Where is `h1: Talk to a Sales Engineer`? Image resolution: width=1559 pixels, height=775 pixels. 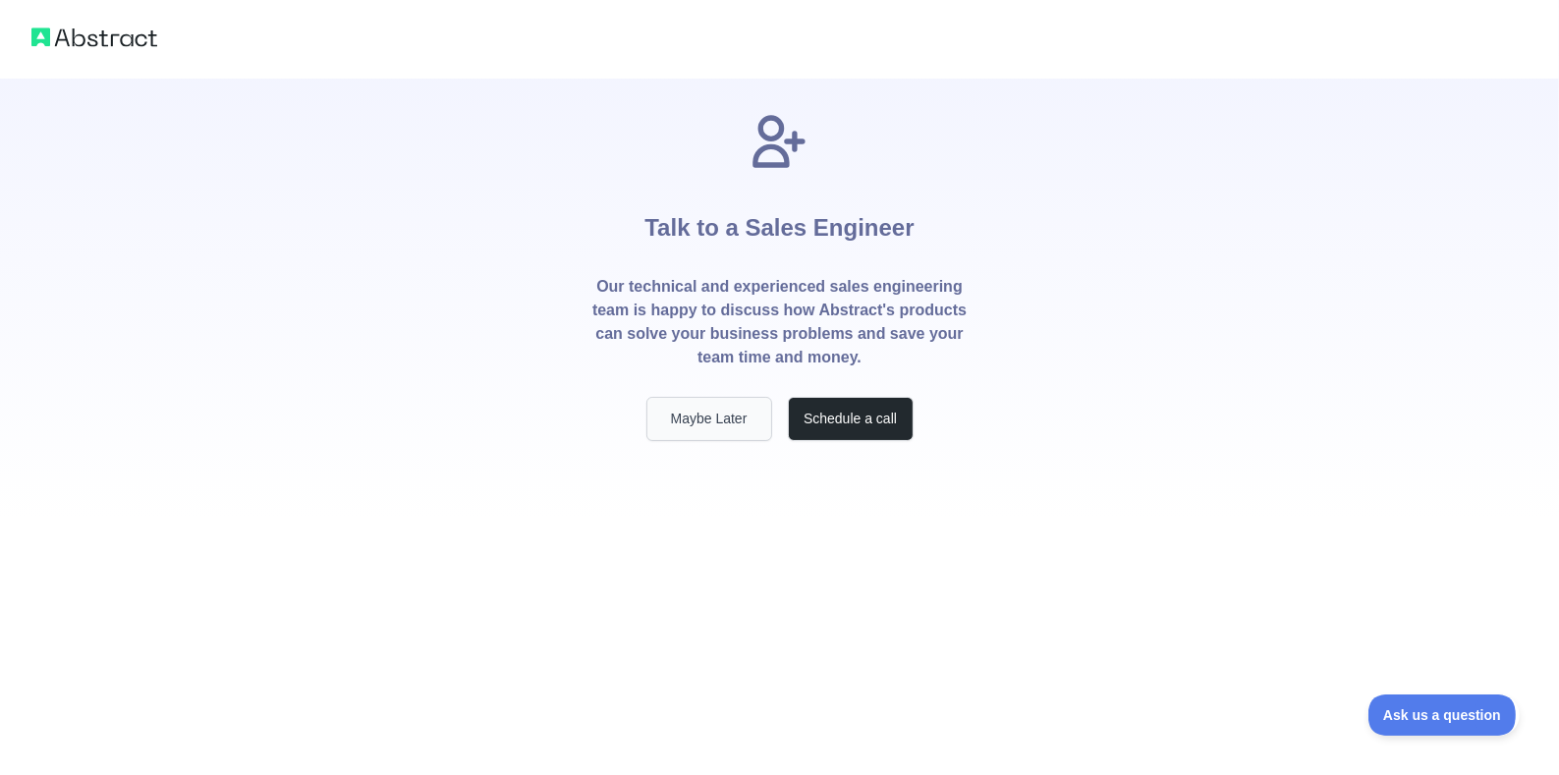
h1: Talk to a Sales Engineer is located at coordinates (779, 224).